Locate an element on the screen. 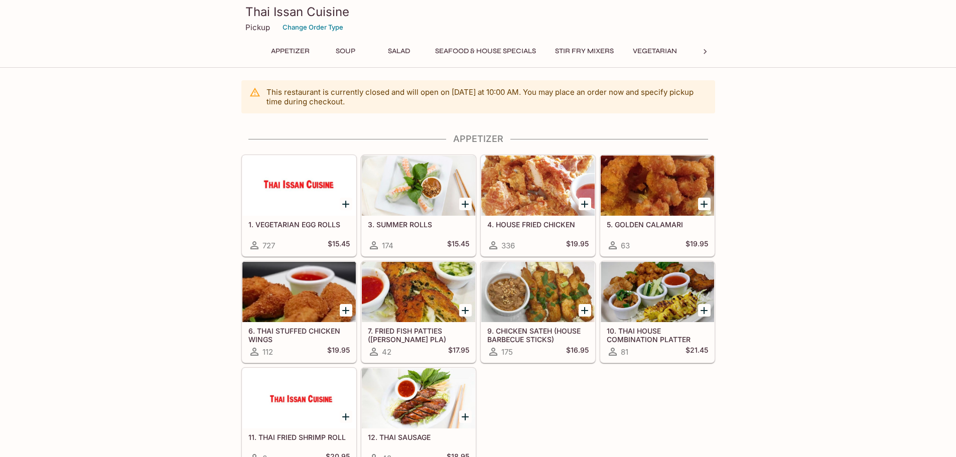 This screenshot has width=956, height=457. h5: 10. THAI HOUSE COMBINATION PLATTER is located at coordinates (657, 335).